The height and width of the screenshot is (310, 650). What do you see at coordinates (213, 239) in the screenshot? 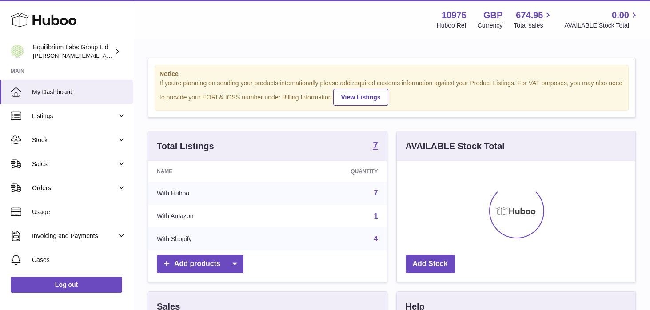
I see `td: With Shopify` at bounding box center [213, 239].